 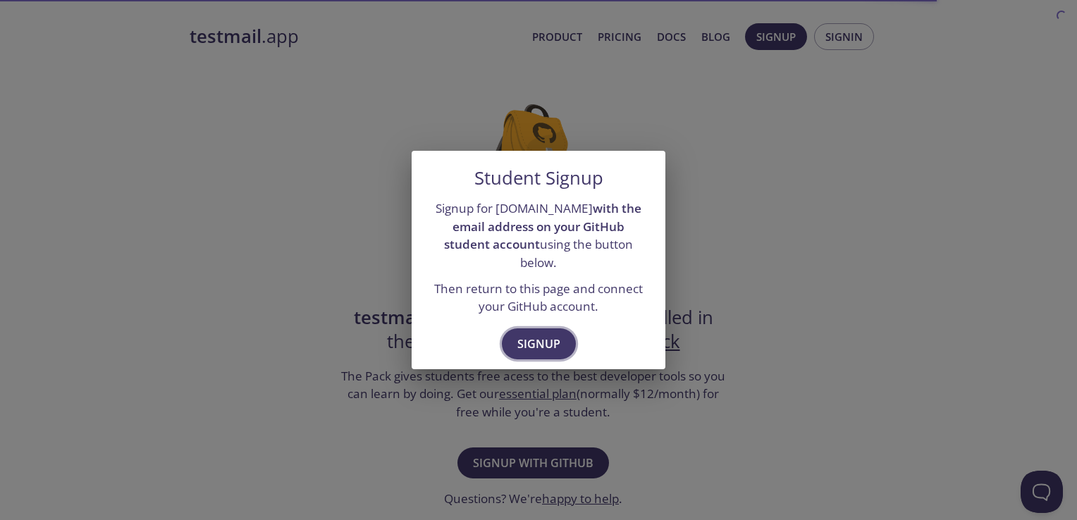 I want to click on span: Signup, so click(x=538, y=344).